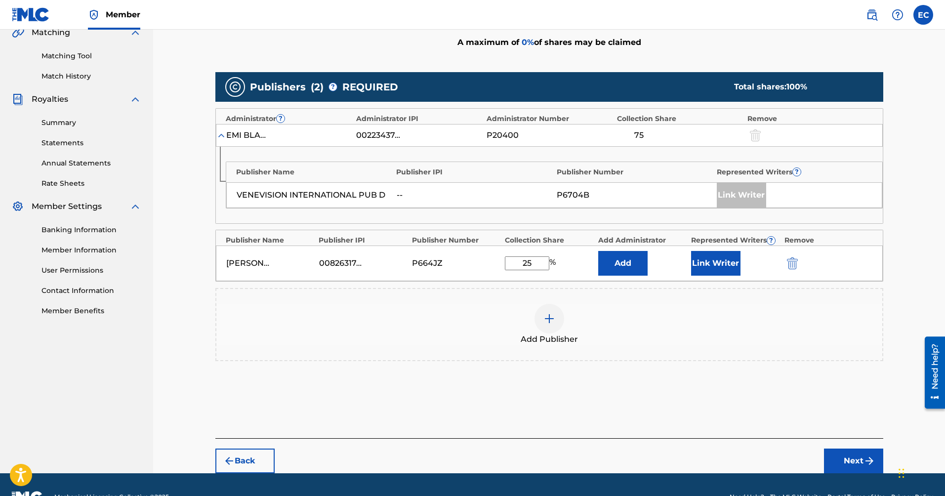 This screenshot has height=496, width=945. What do you see at coordinates (91, 143) in the screenshot?
I see `a: Statements` at bounding box center [91, 143].